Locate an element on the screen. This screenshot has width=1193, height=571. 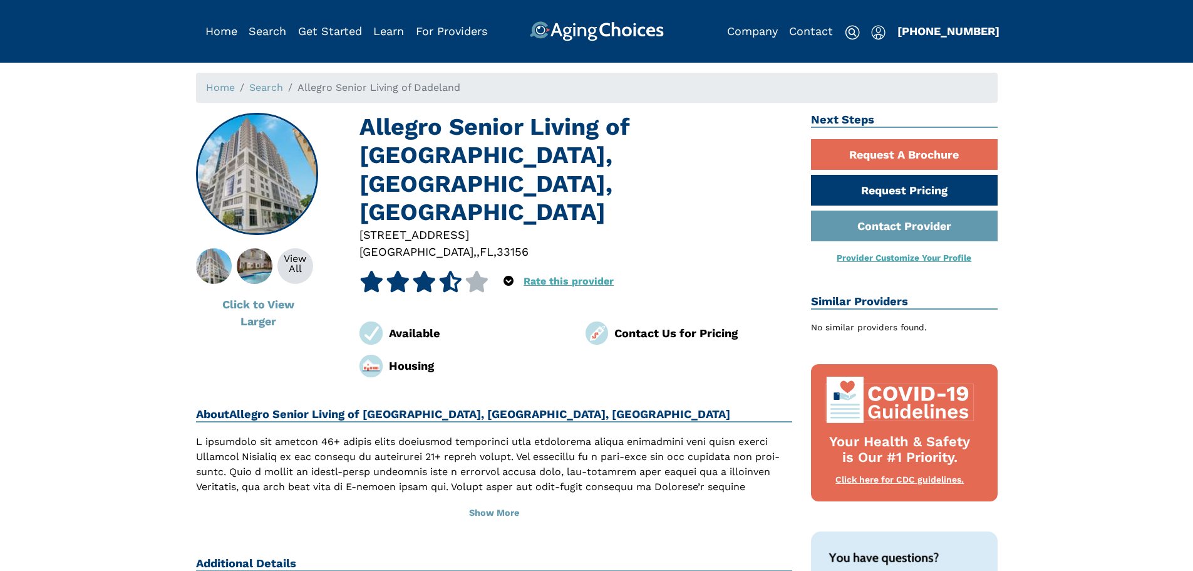
div: 33156 is located at coordinates (512, 251).